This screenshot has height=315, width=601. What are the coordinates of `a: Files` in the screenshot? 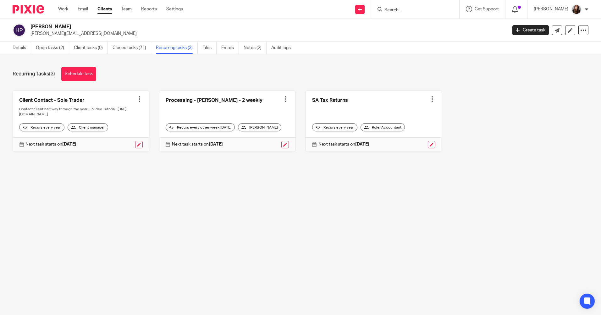 It's located at (209, 48).